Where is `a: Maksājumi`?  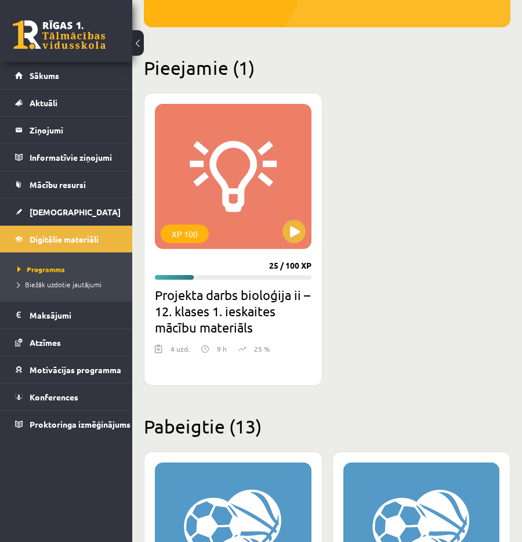 a: Maksājumi is located at coordinates (66, 315).